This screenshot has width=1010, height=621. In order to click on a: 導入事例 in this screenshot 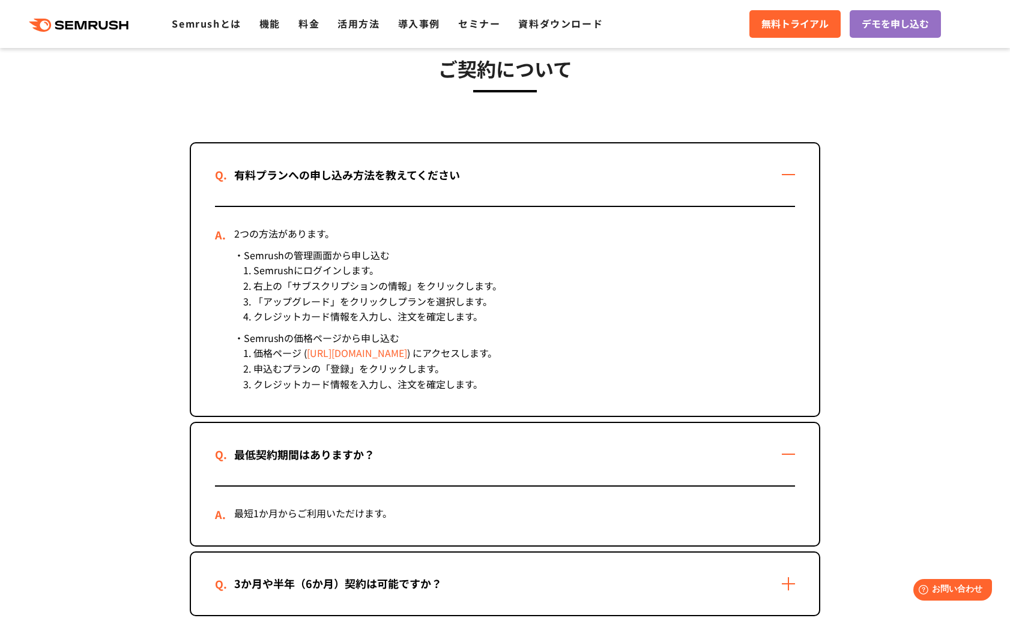, I will do `click(419, 23)`.